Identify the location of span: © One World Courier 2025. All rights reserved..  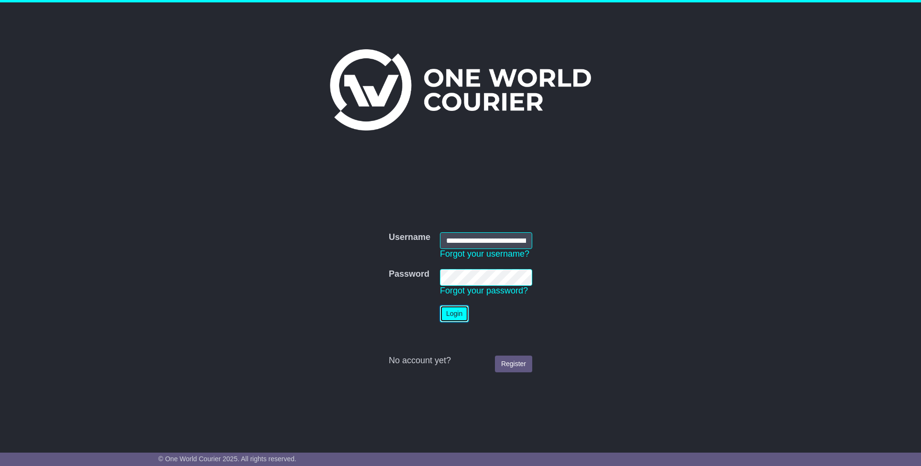
(227, 459).